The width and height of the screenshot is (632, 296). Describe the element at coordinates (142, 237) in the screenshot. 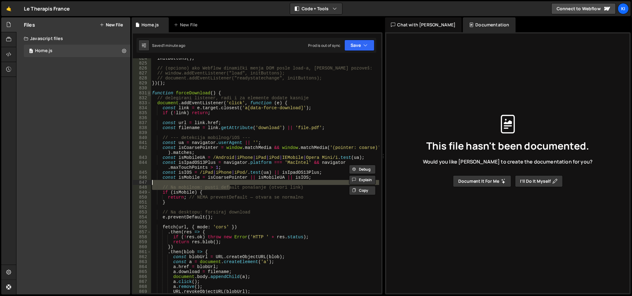

I see `div: 858` at that location.